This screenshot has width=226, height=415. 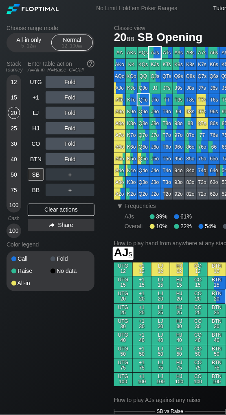 What do you see at coordinates (91, 64) in the screenshot?
I see `img: help.32db89a4.svg` at bounding box center [91, 64].